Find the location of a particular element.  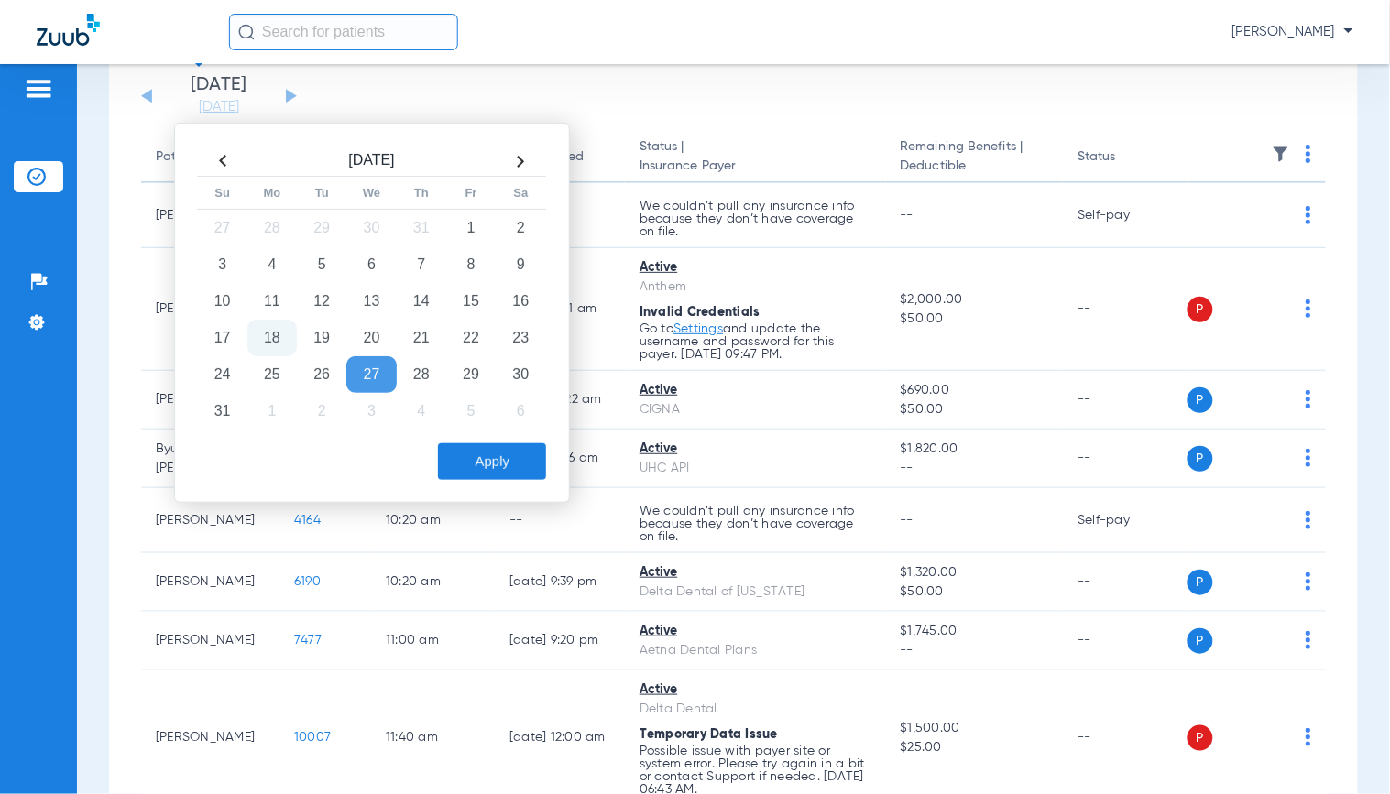

span: $1,320.00 is located at coordinates (975, 573).